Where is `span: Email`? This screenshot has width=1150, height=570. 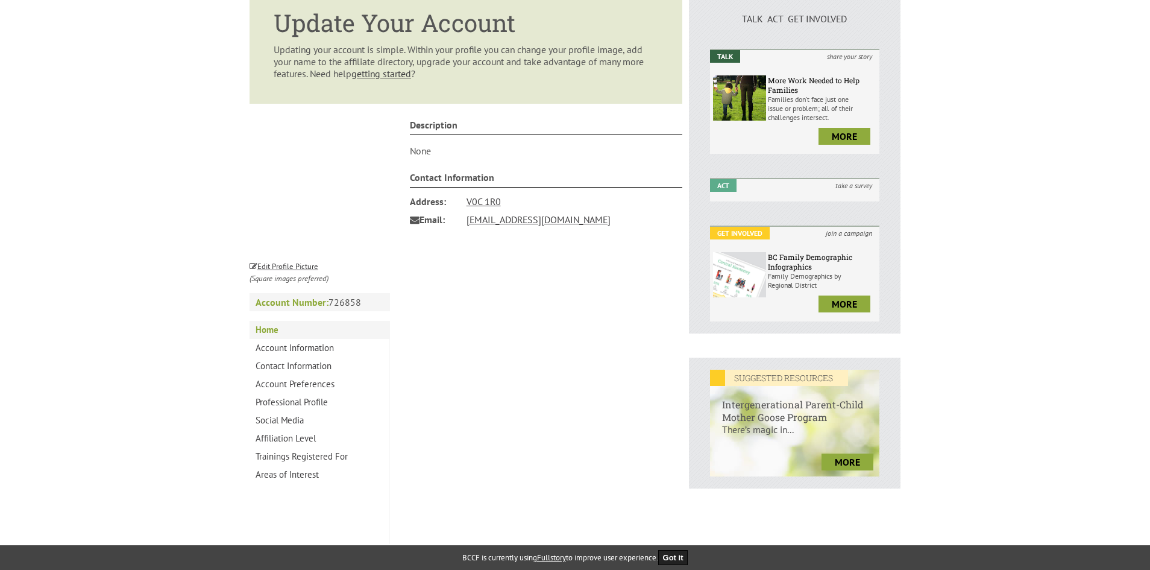
span: Email is located at coordinates (434, 219).